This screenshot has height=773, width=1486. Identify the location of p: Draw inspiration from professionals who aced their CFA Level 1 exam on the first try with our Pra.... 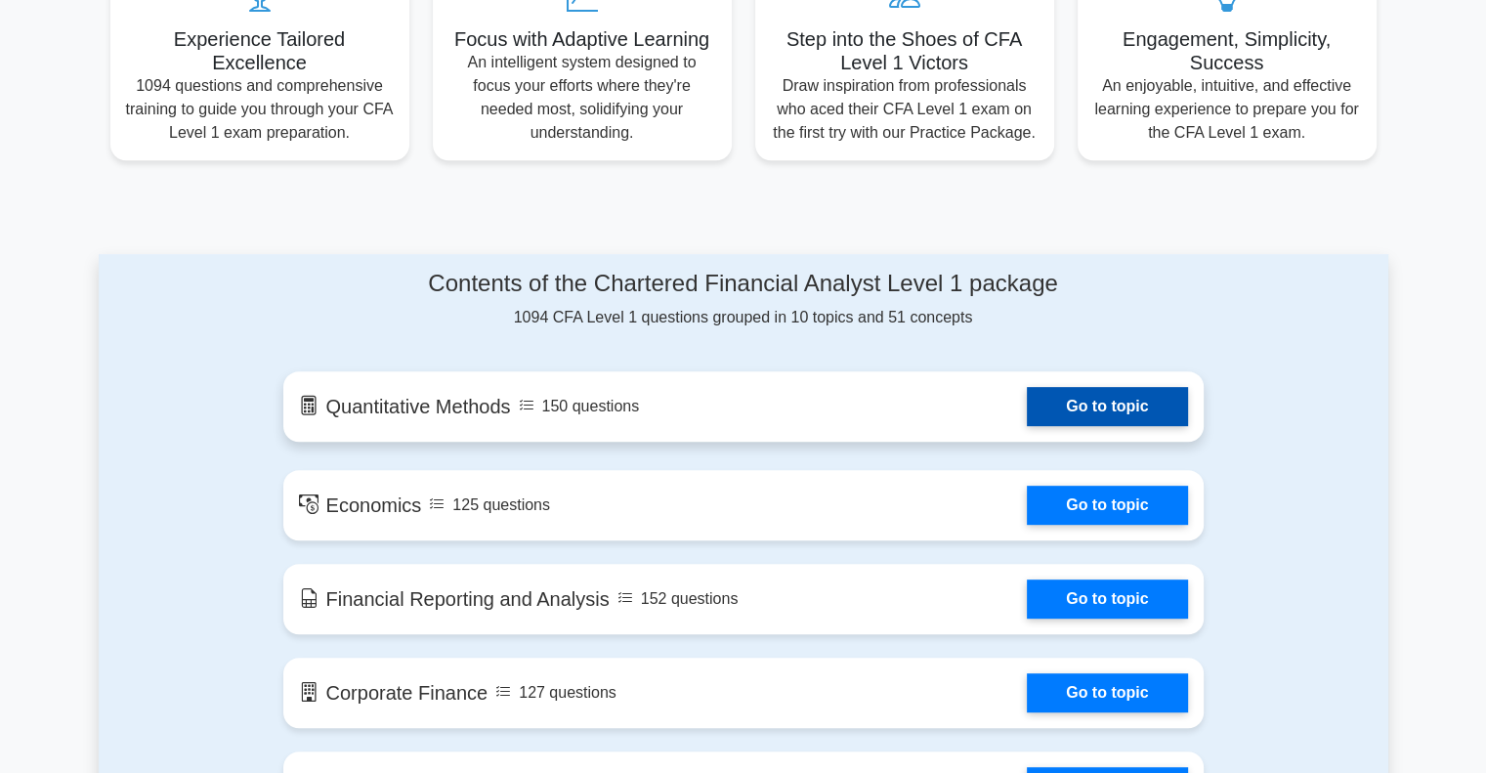
(905, 109).